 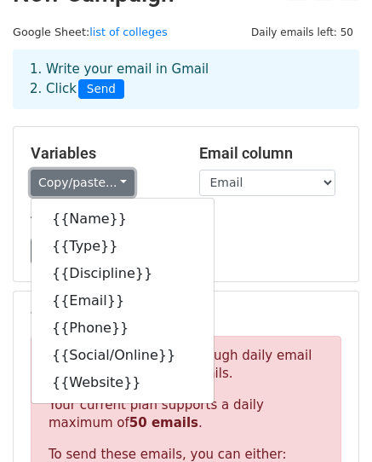 I want to click on a: {{Name}}, so click(x=123, y=219).